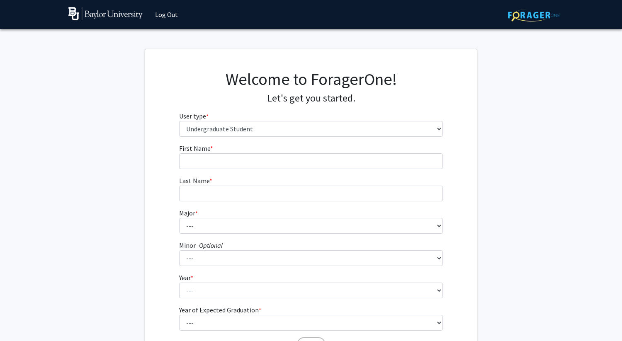 This screenshot has height=341, width=622. Describe the element at coordinates (201, 245) in the screenshot. I see `label: Minor` at that location.